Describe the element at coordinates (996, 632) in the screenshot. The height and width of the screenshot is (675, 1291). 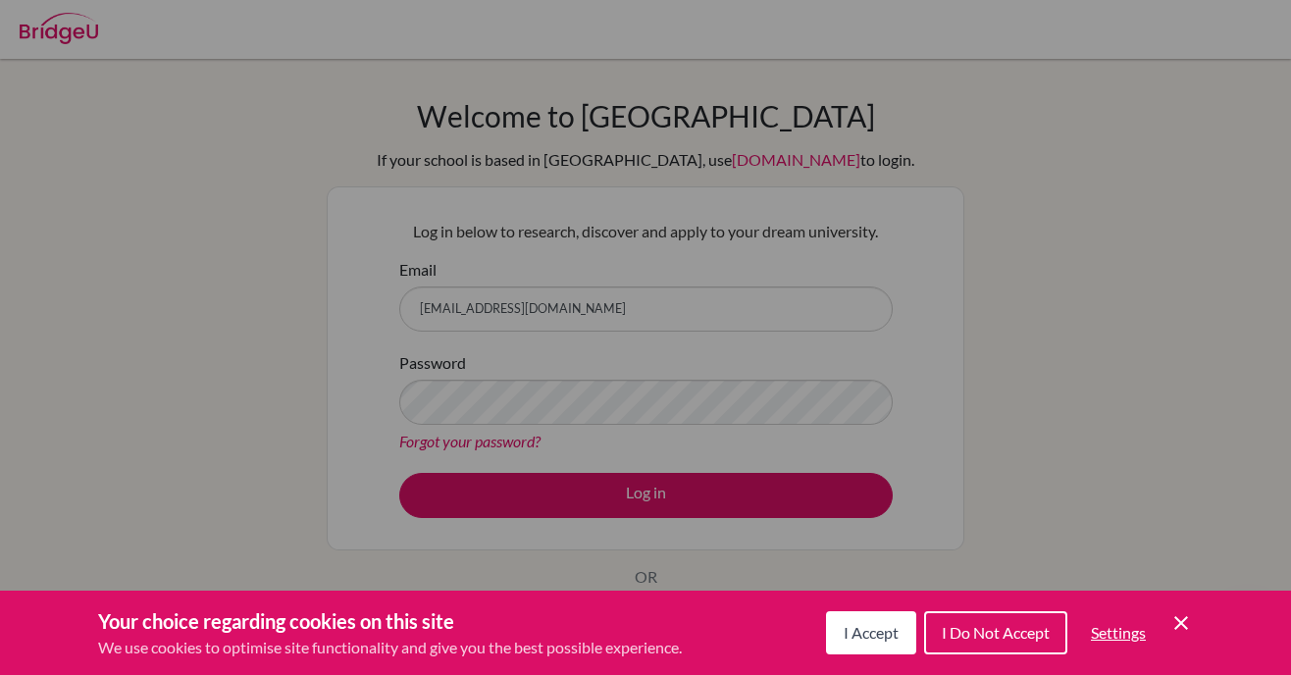
I see `span: I Do Not Accept` at that location.